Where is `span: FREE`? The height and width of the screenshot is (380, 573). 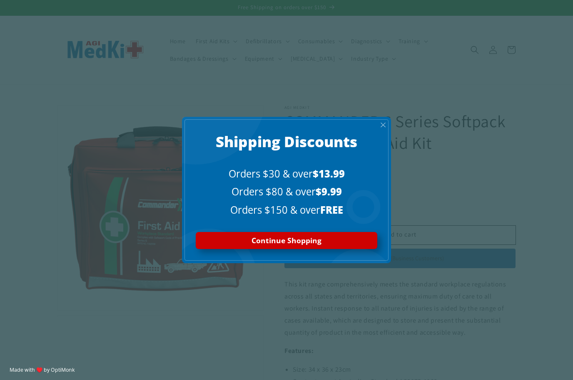
span: FREE is located at coordinates (331, 210).